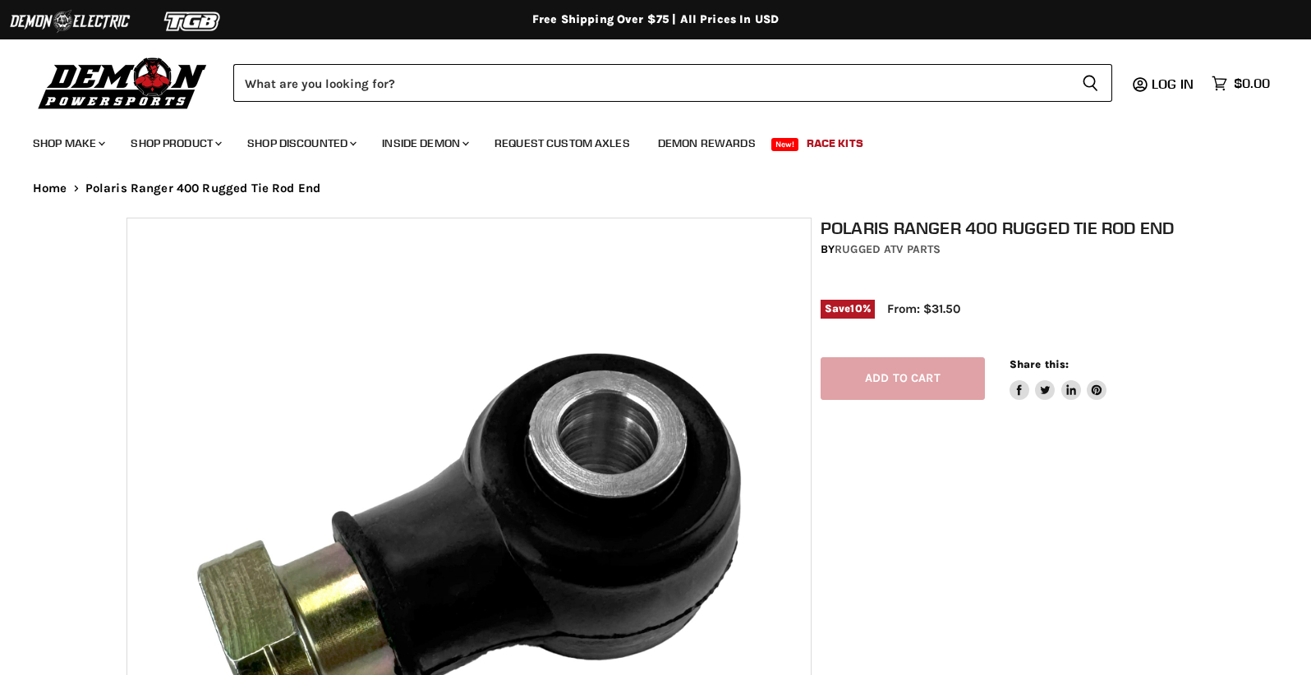  What do you see at coordinates (1174, 84) in the screenshot?
I see `a: Log in` at bounding box center [1174, 84].